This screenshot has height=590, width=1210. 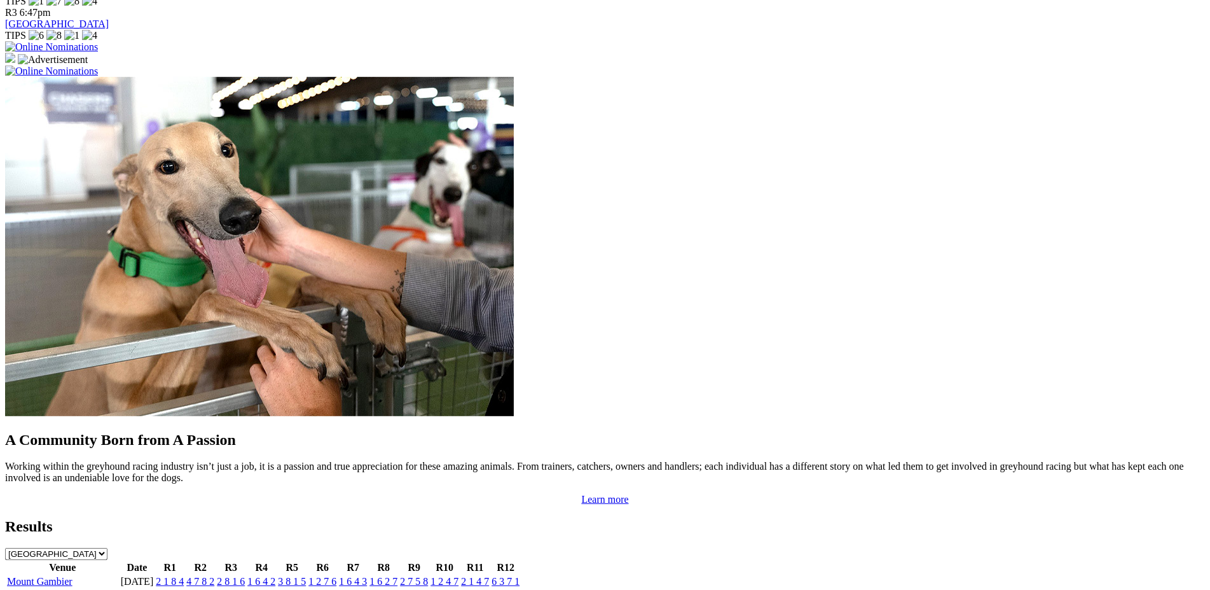 I want to click on img: 6, so click(x=36, y=36).